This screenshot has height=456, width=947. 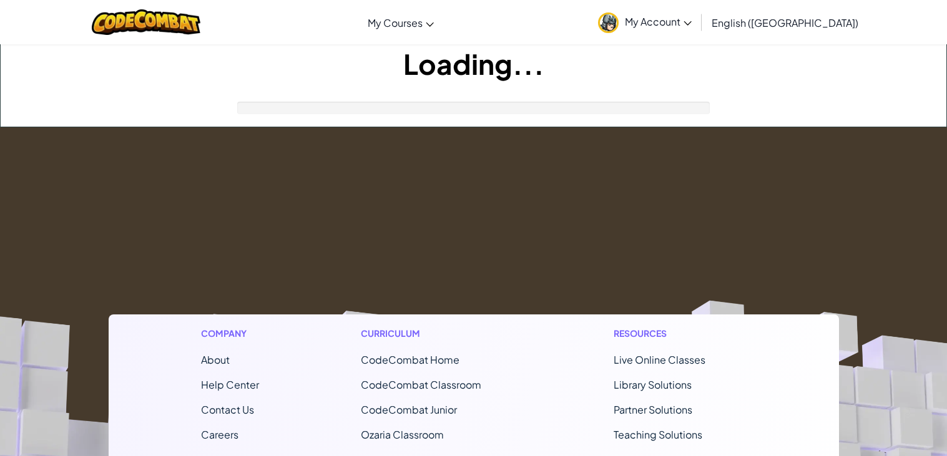 What do you see at coordinates (230, 385) in the screenshot?
I see `a: Help Center` at bounding box center [230, 385].